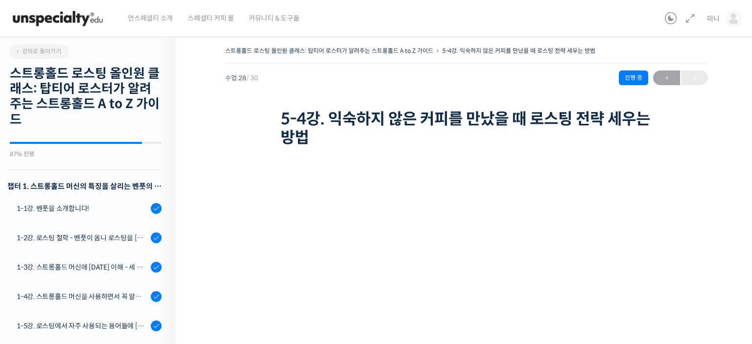 The width and height of the screenshot is (752, 344). What do you see at coordinates (39, 51) in the screenshot?
I see `a: 강의로 돌아가기` at bounding box center [39, 51].